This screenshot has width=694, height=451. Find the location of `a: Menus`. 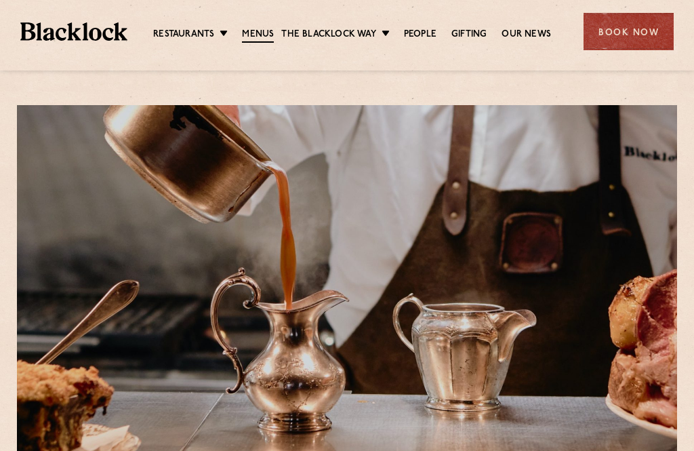

a: Menus is located at coordinates (257, 35).